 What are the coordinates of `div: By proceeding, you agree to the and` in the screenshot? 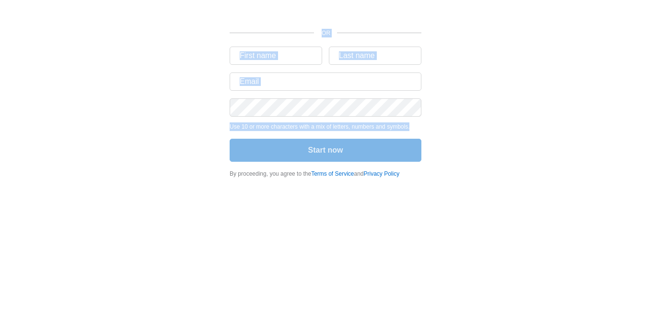 It's located at (326, 174).